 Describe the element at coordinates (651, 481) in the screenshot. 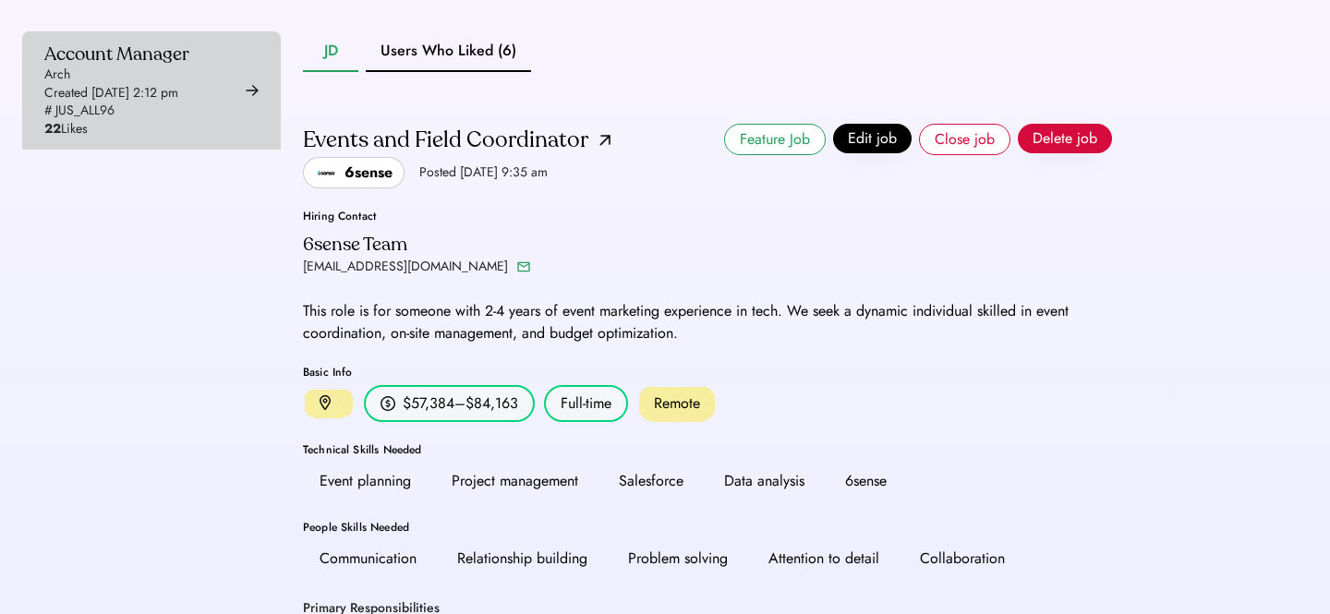

I see `div: Salesforce` at that location.